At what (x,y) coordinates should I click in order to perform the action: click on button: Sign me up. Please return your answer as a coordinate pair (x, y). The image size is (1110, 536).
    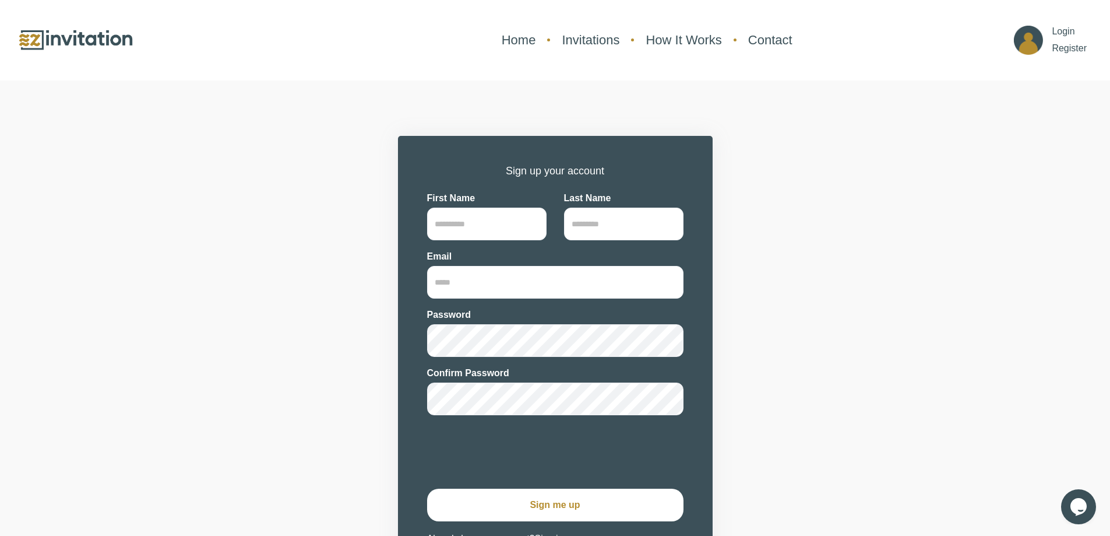
    Looking at the image, I should click on (555, 505).